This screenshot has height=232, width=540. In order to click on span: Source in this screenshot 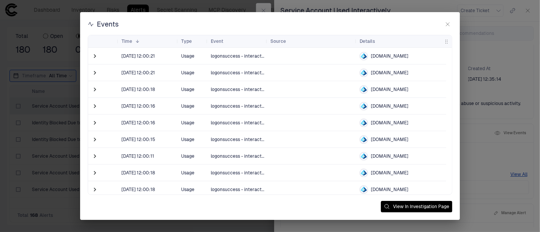, I will do `click(278, 41)`.